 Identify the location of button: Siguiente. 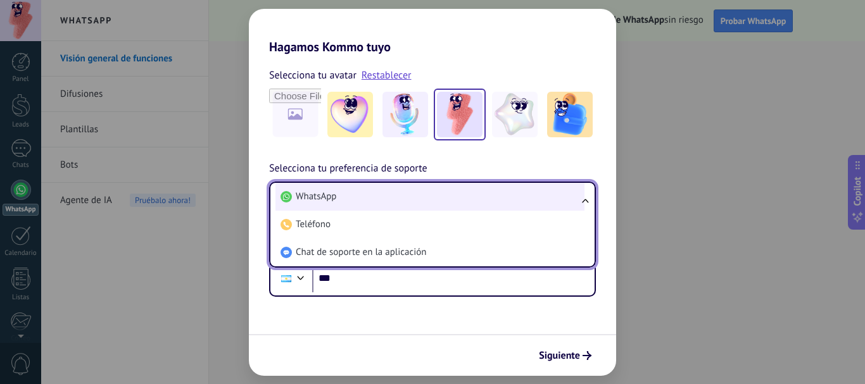
(565, 356).